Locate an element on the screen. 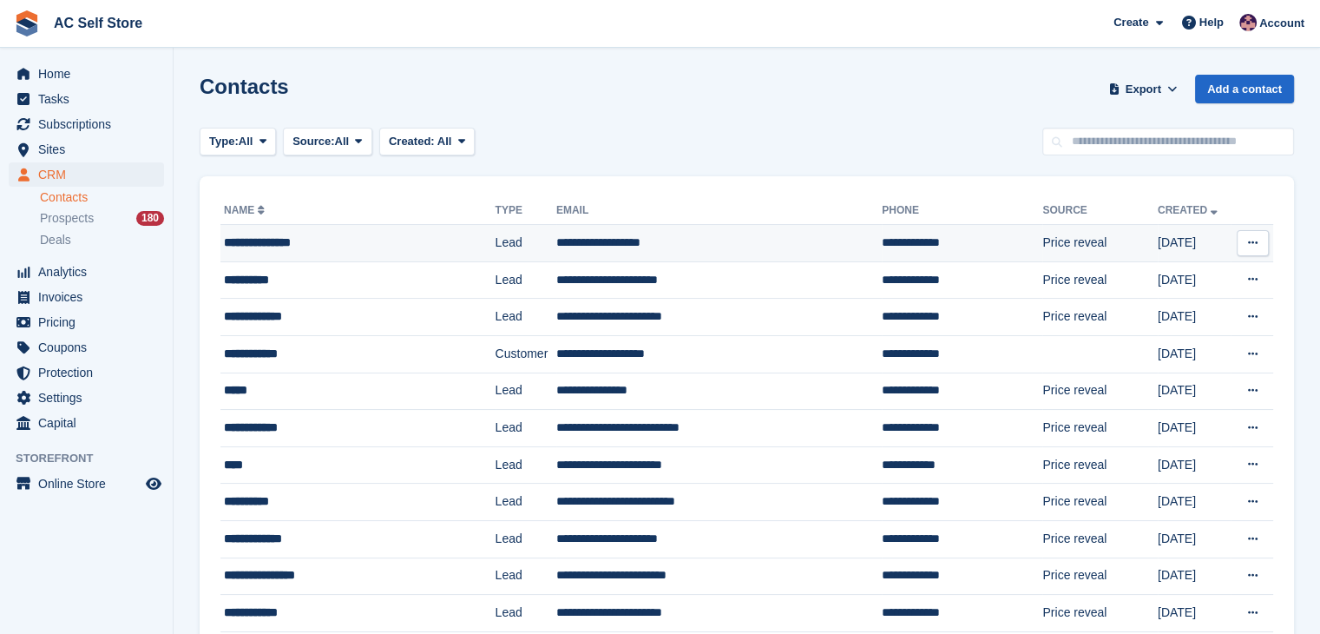  button: Type: All is located at coordinates (238, 142).